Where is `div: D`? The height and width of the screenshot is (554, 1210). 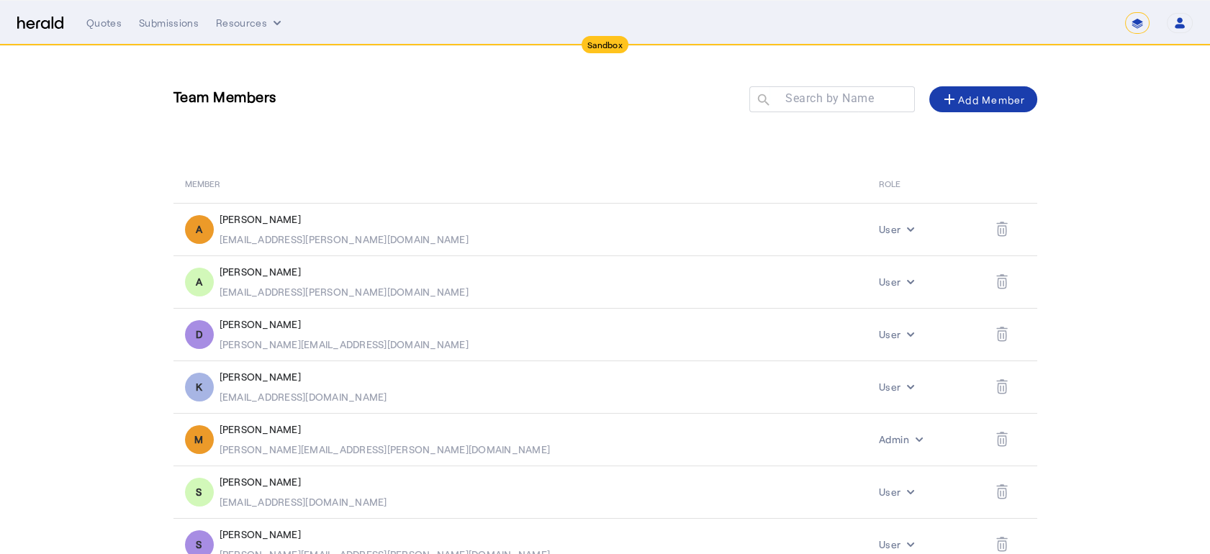 div: D is located at coordinates (199, 335).